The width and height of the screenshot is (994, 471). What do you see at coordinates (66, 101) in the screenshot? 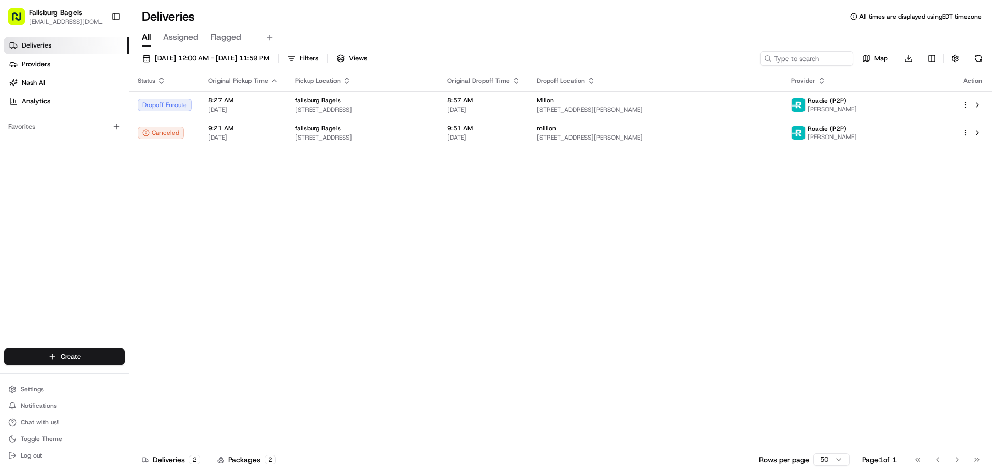
I see `a: Analytics` at bounding box center [66, 101].